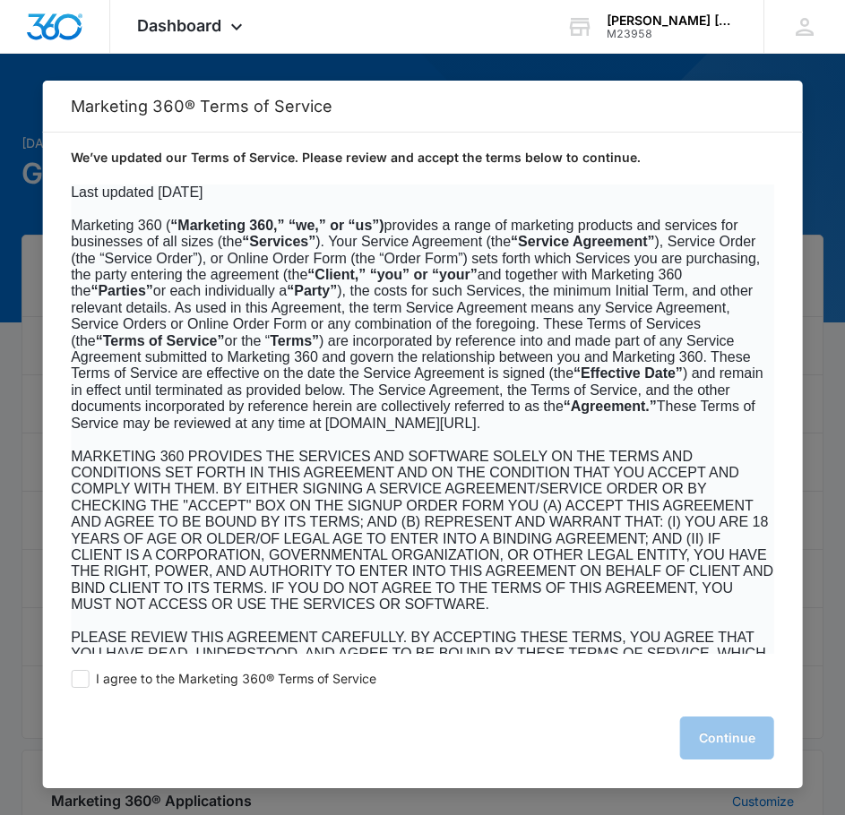 The image size is (845, 815). I want to click on span: Marketing 360 ( provides a range of marketing products and services for businesses of all sizes (..., so click(417, 324).